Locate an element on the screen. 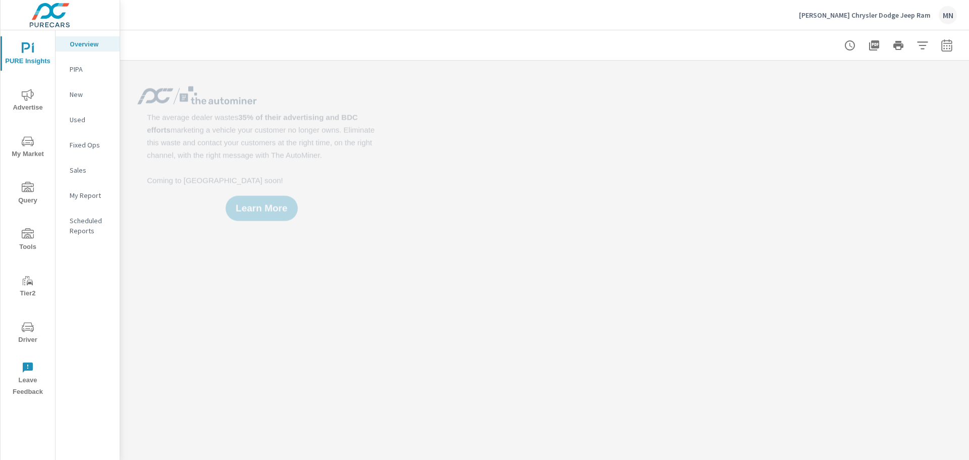 The image size is (969, 460). button: Apply Filters is located at coordinates (922, 45).